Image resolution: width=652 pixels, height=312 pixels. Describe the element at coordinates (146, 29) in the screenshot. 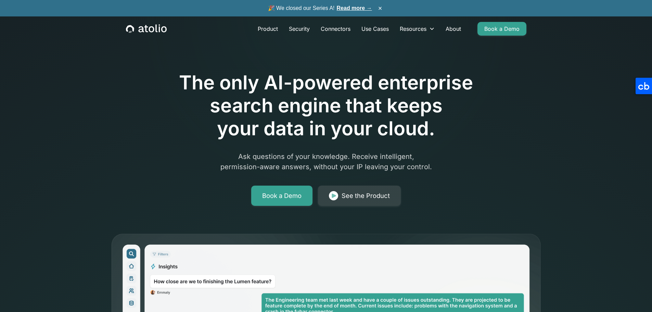

I see `a: home` at that location.